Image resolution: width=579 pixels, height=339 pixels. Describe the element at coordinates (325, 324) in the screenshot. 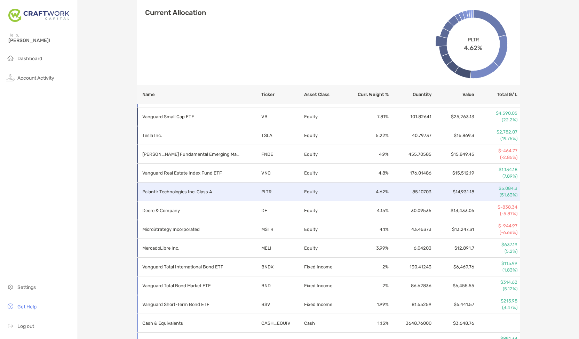

I see `td: Cash` at that location.